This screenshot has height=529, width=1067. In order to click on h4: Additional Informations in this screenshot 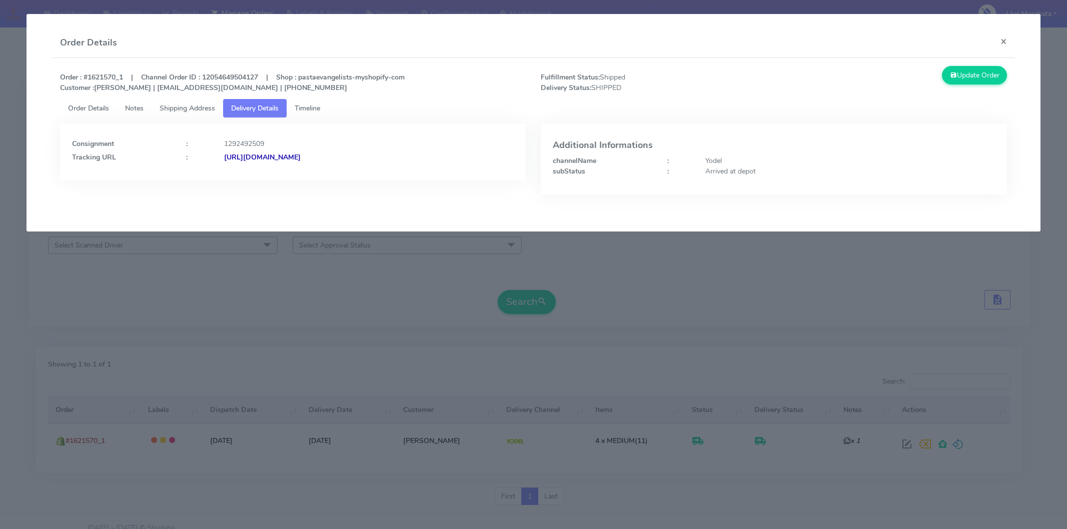, I will do `click(774, 146)`.